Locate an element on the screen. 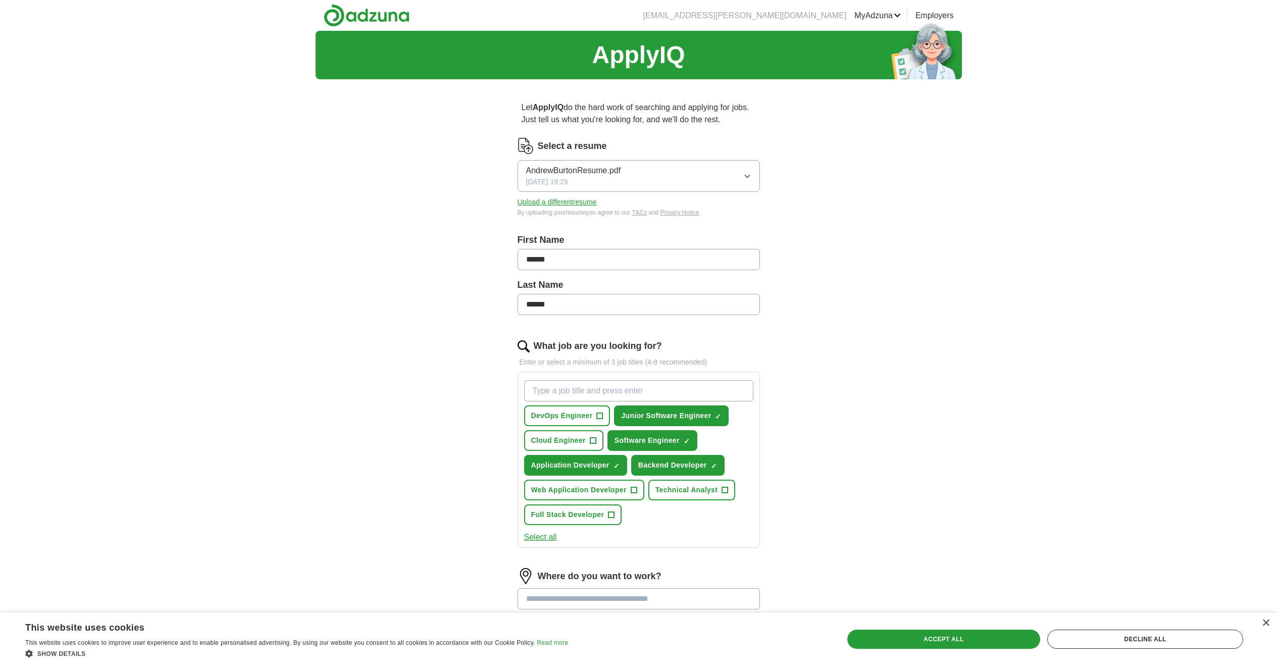 This screenshot has width=1277, height=666. div: Accept all is located at coordinates (944, 639).